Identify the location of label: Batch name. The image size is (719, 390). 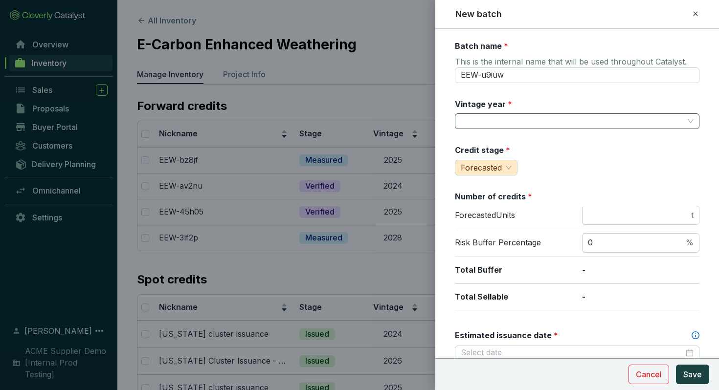
(481, 46).